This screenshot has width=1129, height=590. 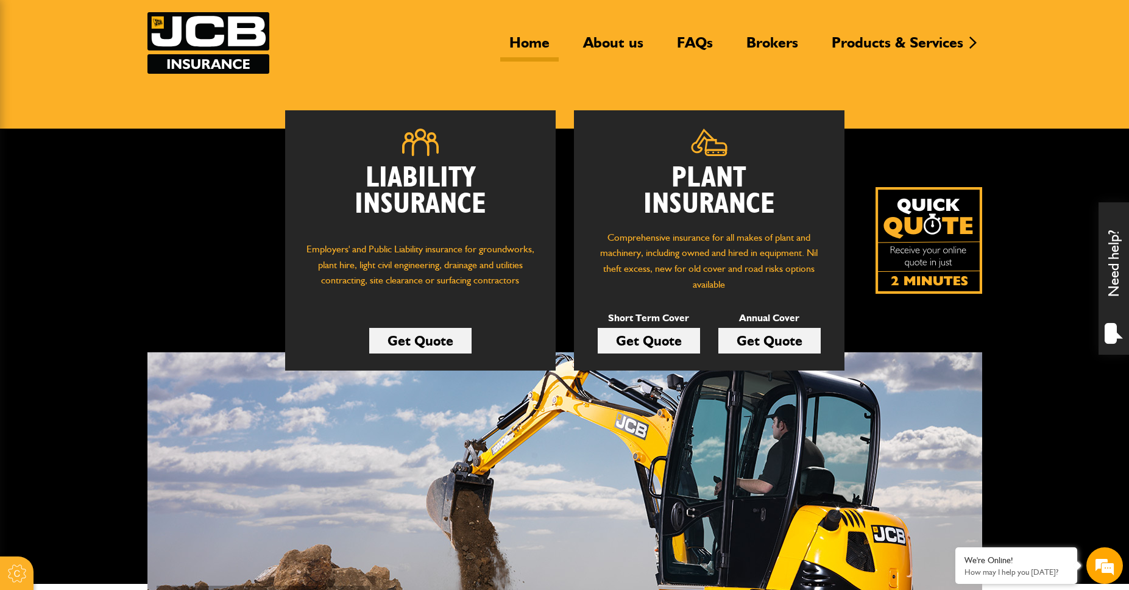 I want to click on a: JCB Insurance Services, so click(x=208, y=43).